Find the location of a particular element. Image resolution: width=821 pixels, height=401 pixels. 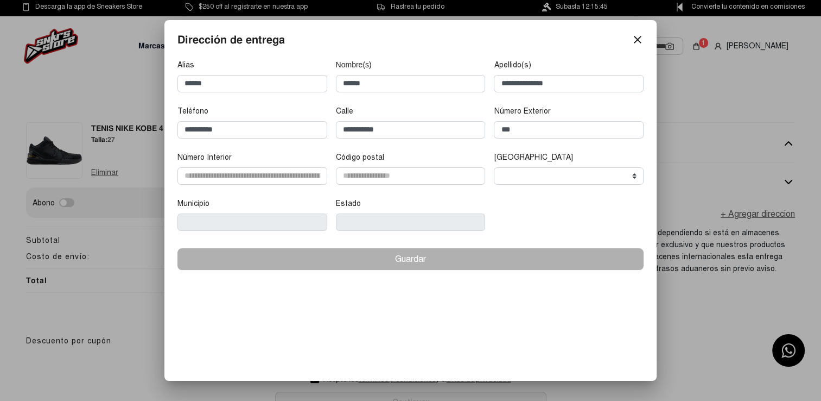

label: Calle is located at coordinates (345, 111).